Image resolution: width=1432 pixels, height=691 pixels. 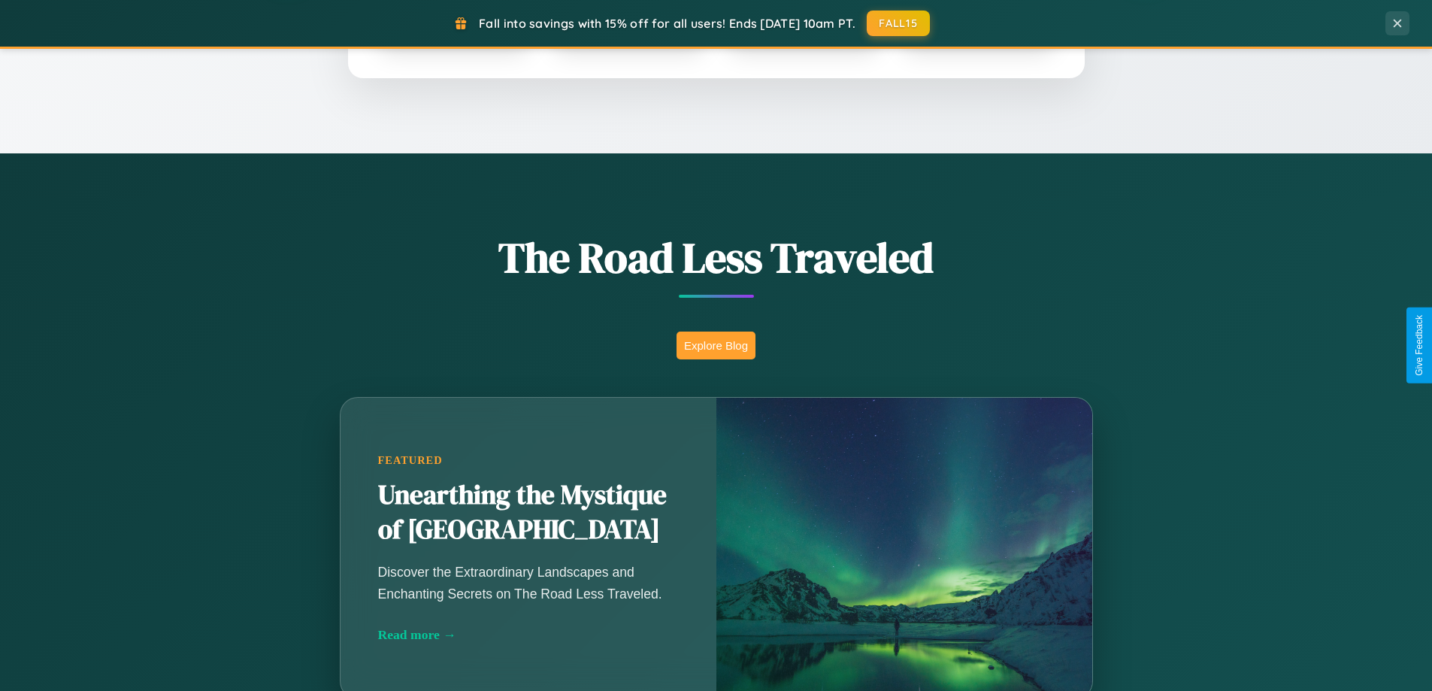 I want to click on button: FALL15, so click(x=898, y=23).